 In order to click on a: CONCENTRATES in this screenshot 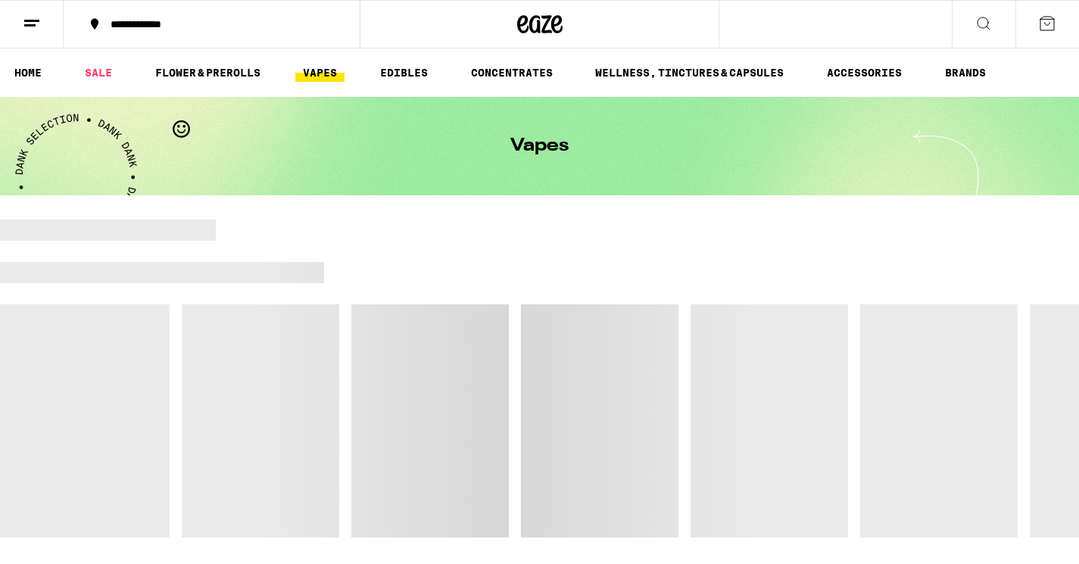, I will do `click(512, 73)`.